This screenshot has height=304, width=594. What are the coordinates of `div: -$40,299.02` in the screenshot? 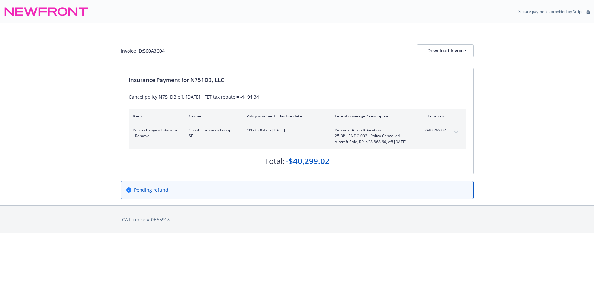 It's located at (308, 161).